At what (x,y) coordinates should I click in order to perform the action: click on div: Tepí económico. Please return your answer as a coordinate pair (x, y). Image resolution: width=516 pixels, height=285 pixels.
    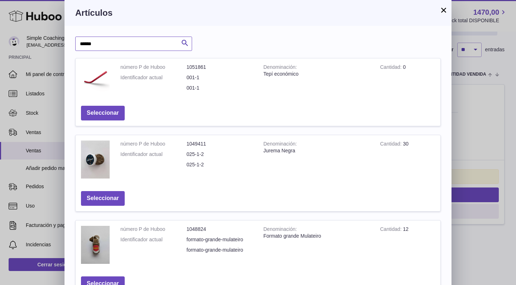
    Looking at the image, I should click on (316, 74).